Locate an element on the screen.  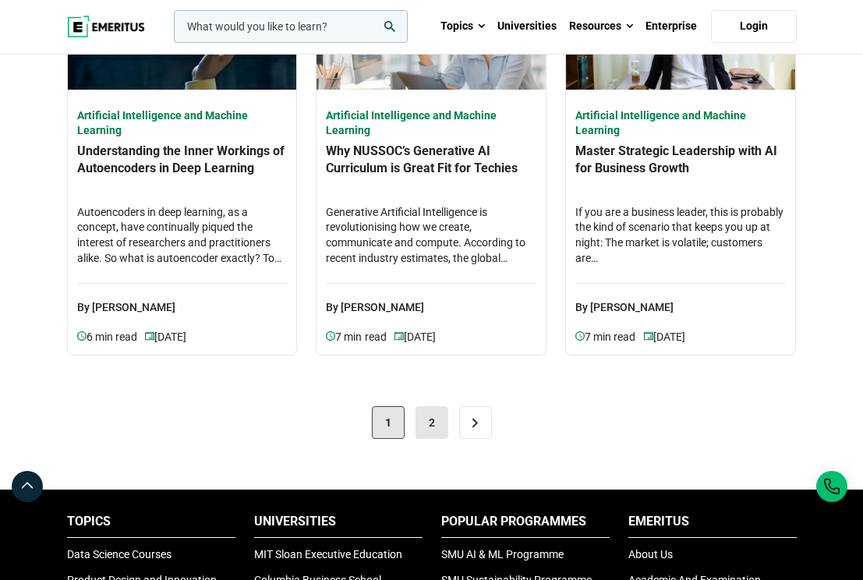
a: Artificial Intelligence and Machine Learning Understanding the Inner Workings of Autoencoders in ... is located at coordinates (182, 227).